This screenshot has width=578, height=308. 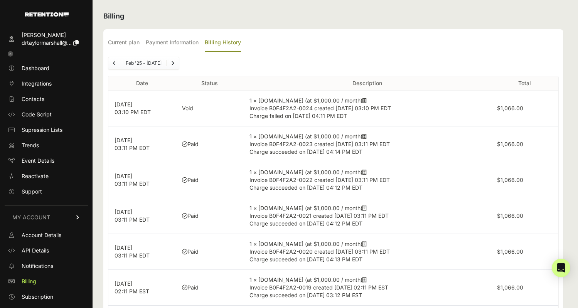 What do you see at coordinates (31, 217) in the screenshot?
I see `span: MY ACCOUNT` at bounding box center [31, 217].